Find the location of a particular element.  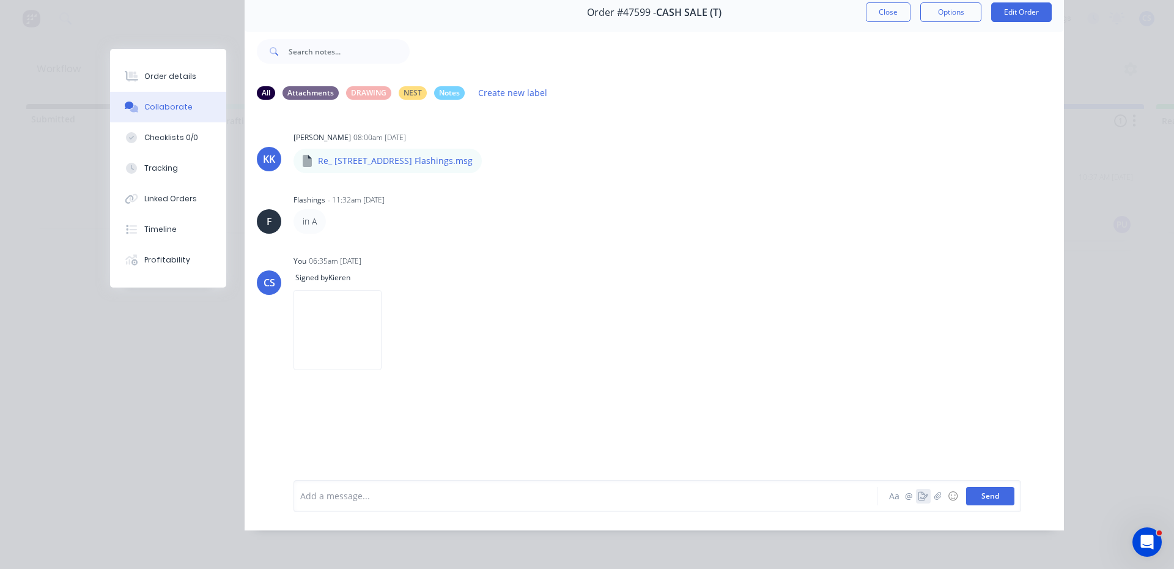

div: All is located at coordinates (266, 93).